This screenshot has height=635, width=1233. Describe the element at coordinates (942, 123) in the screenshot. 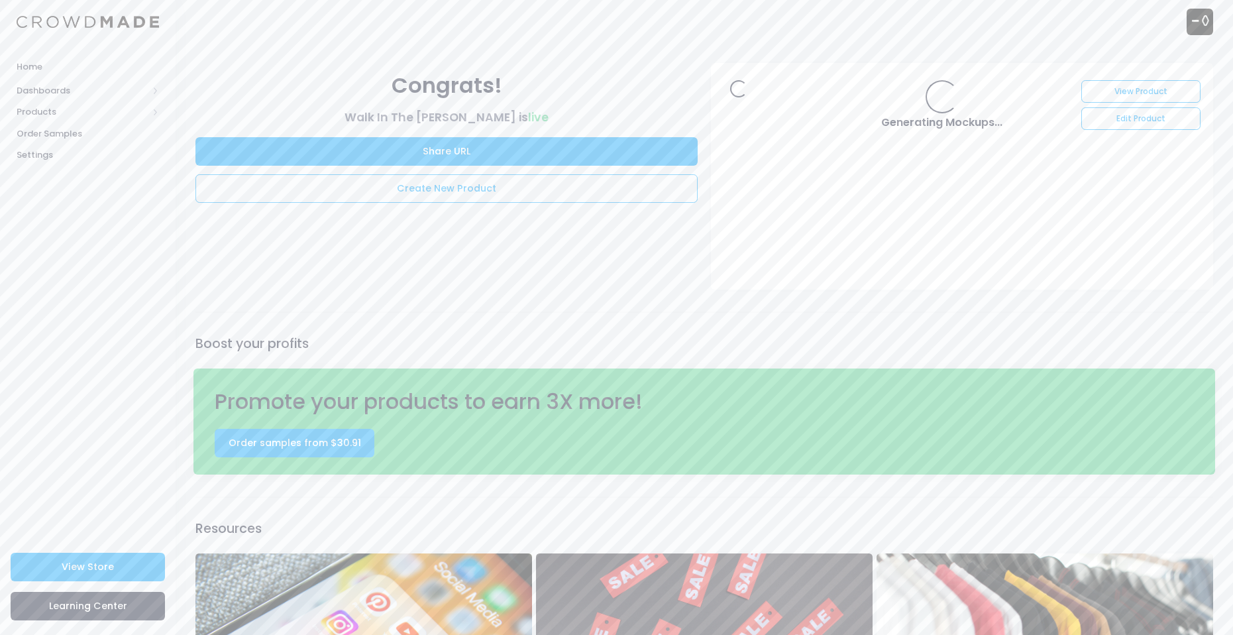

I see `h4: Generating Mockups...` at that location.